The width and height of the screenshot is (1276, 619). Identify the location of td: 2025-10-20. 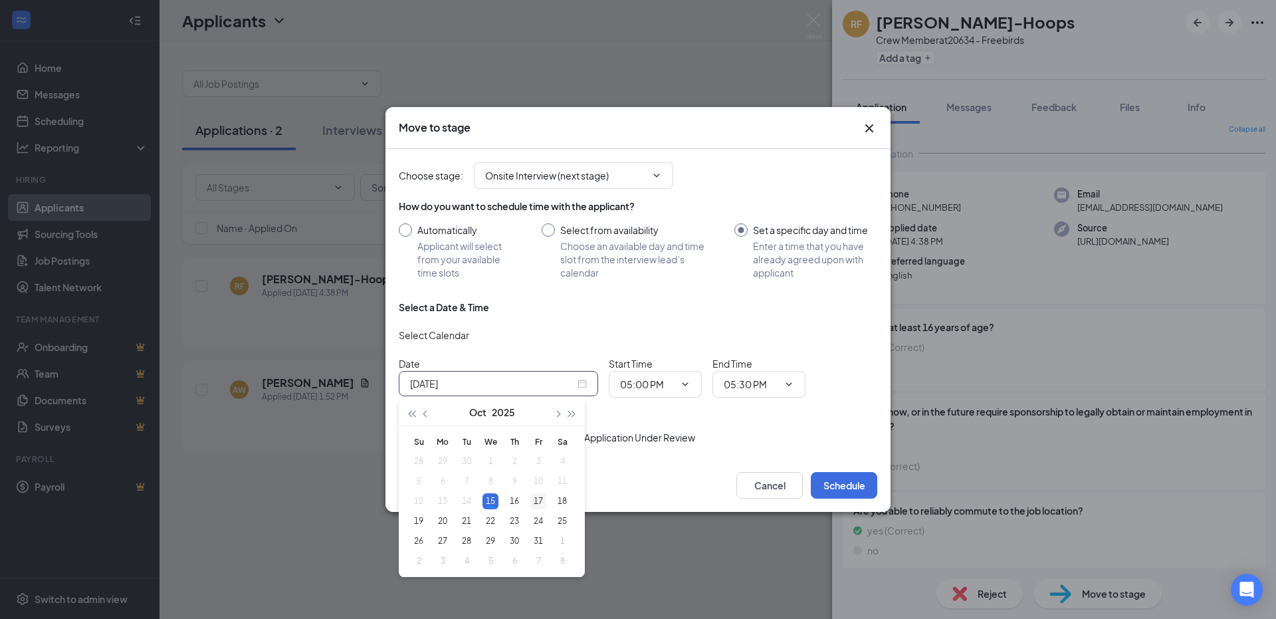
(443, 521).